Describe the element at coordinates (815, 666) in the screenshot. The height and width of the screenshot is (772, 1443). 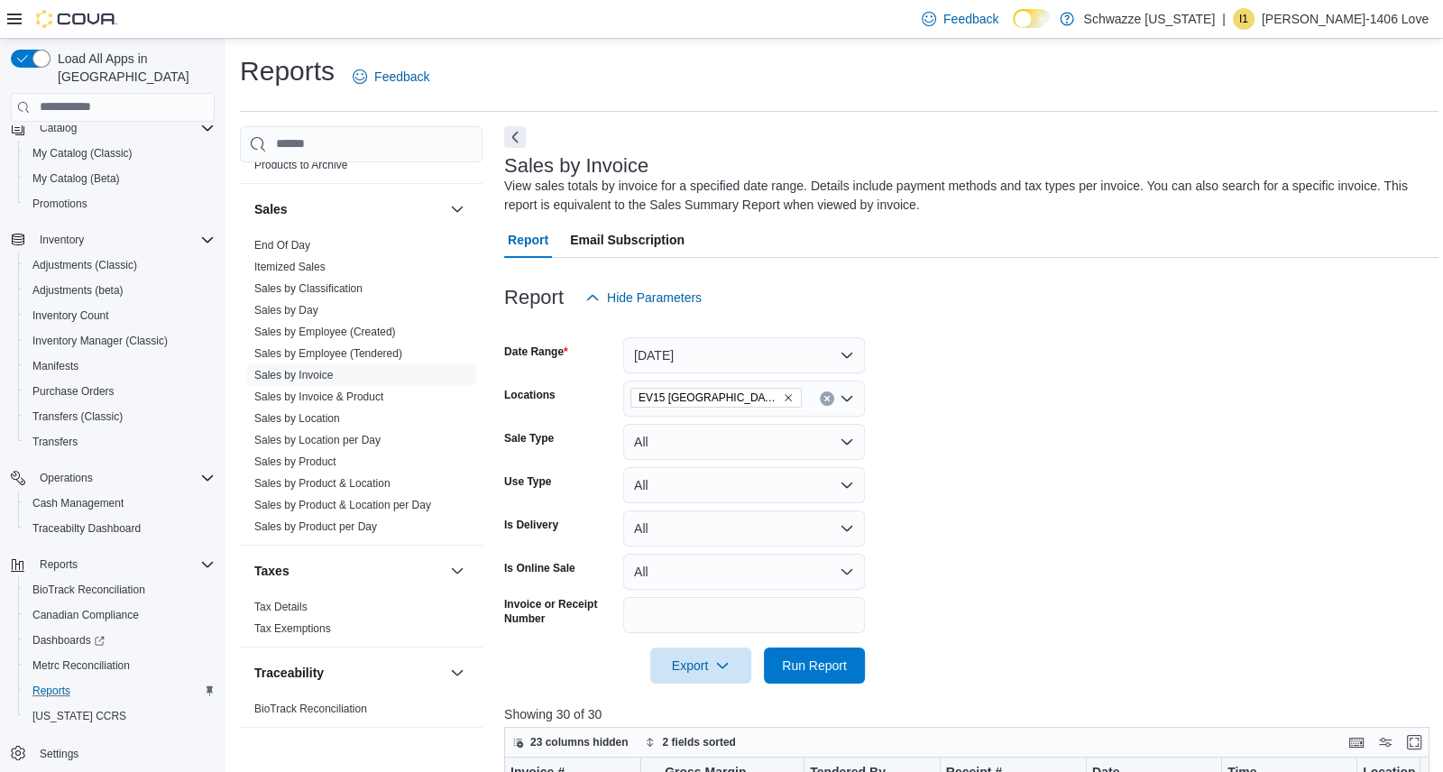
I see `span: Run Report` at that location.